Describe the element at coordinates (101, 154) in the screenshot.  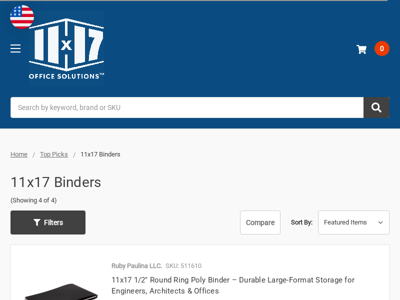
I see `span: 11x17 Binders` at that location.